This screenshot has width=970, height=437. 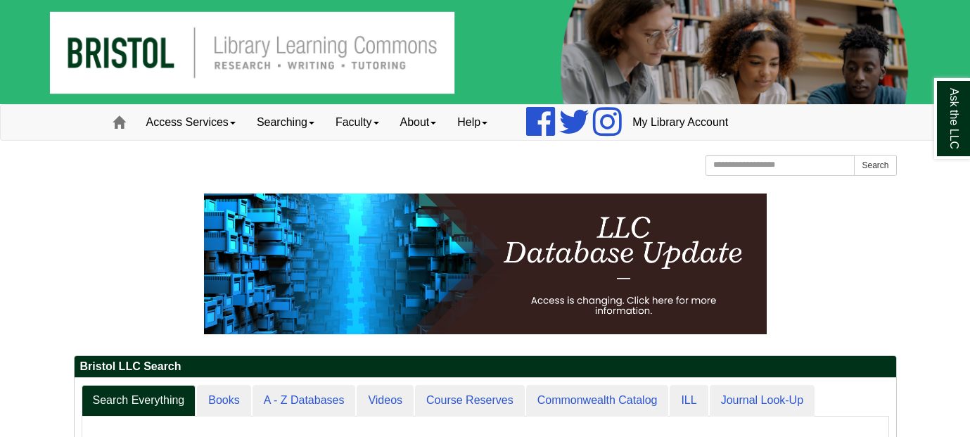 What do you see at coordinates (470, 400) in the screenshot?
I see `a: Course Reserves` at bounding box center [470, 400].